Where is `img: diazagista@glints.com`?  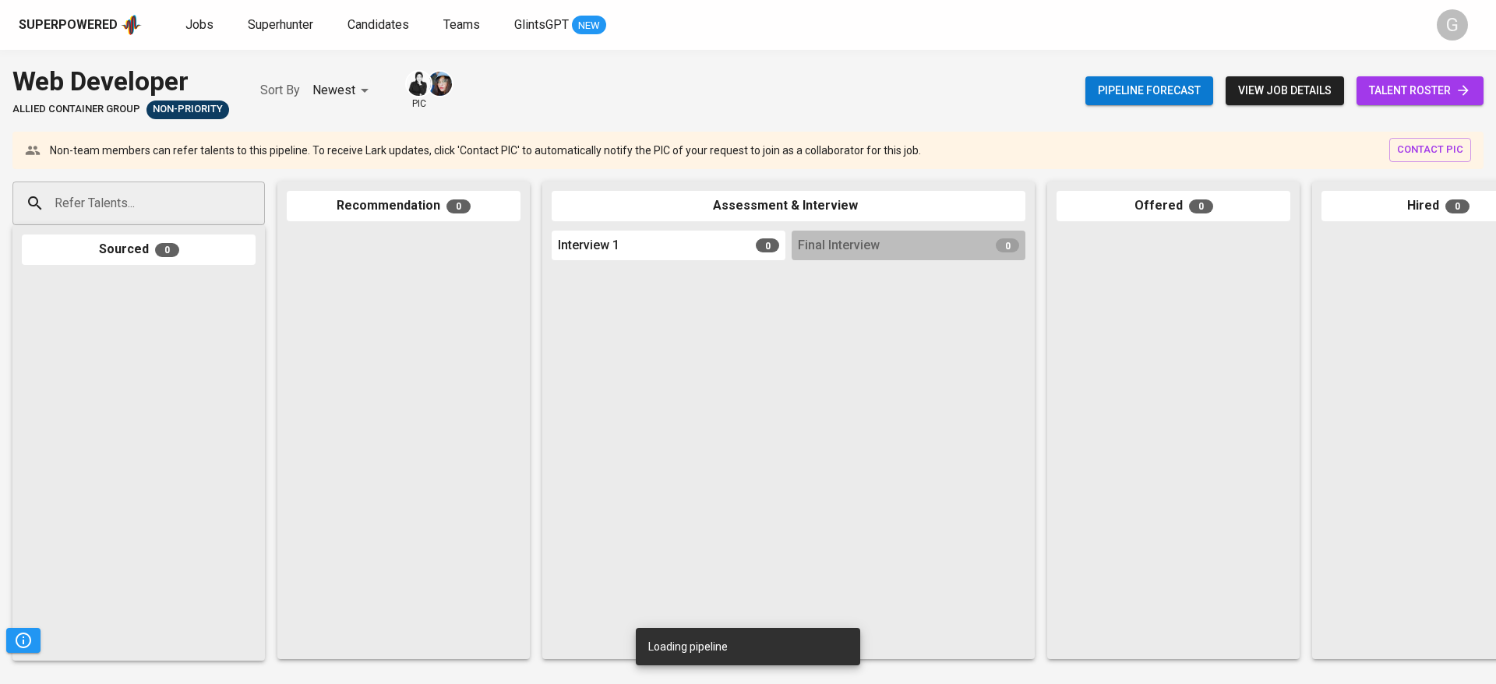 img: diazagista@glints.com is located at coordinates (439, 83).